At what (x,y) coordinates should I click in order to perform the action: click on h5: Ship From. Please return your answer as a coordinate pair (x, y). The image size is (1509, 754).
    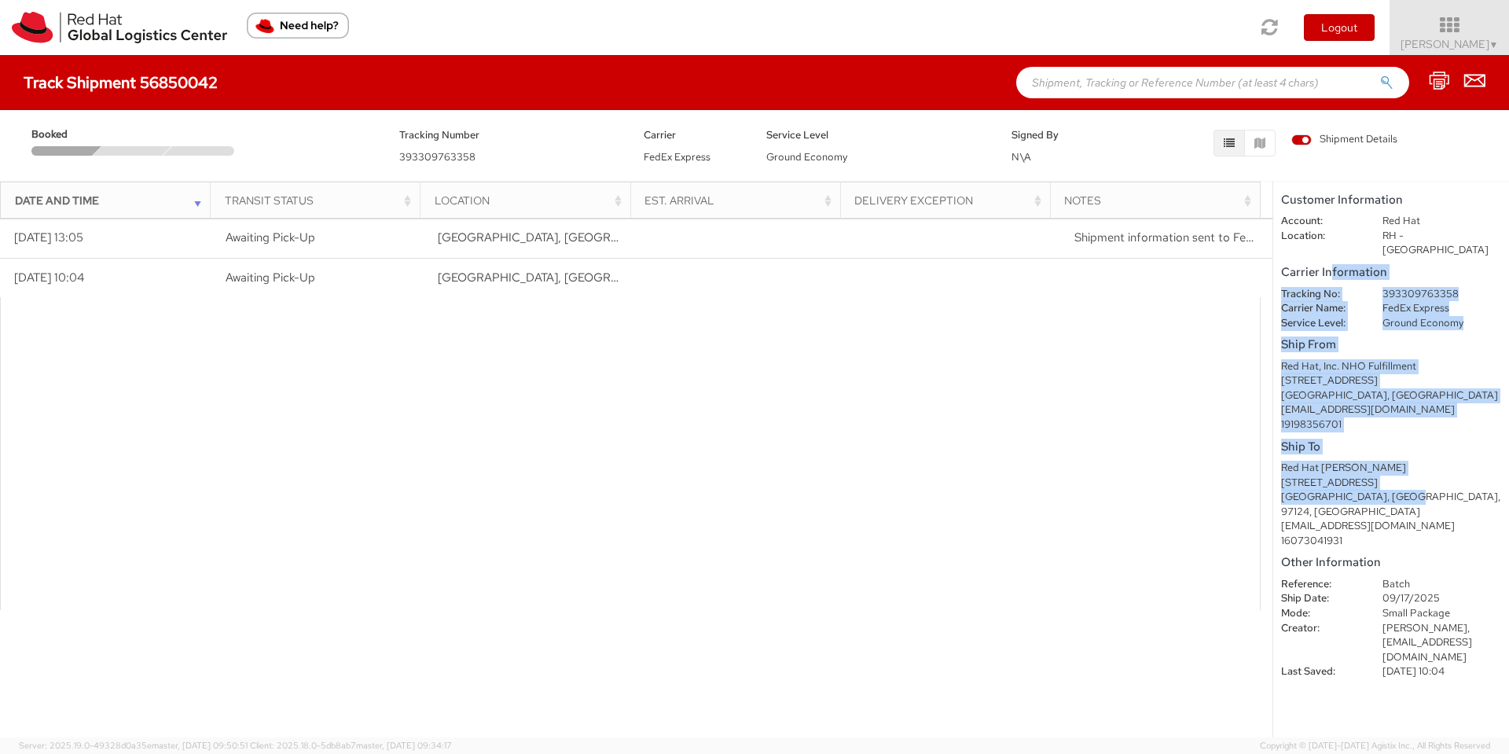
    Looking at the image, I should click on (1391, 344).